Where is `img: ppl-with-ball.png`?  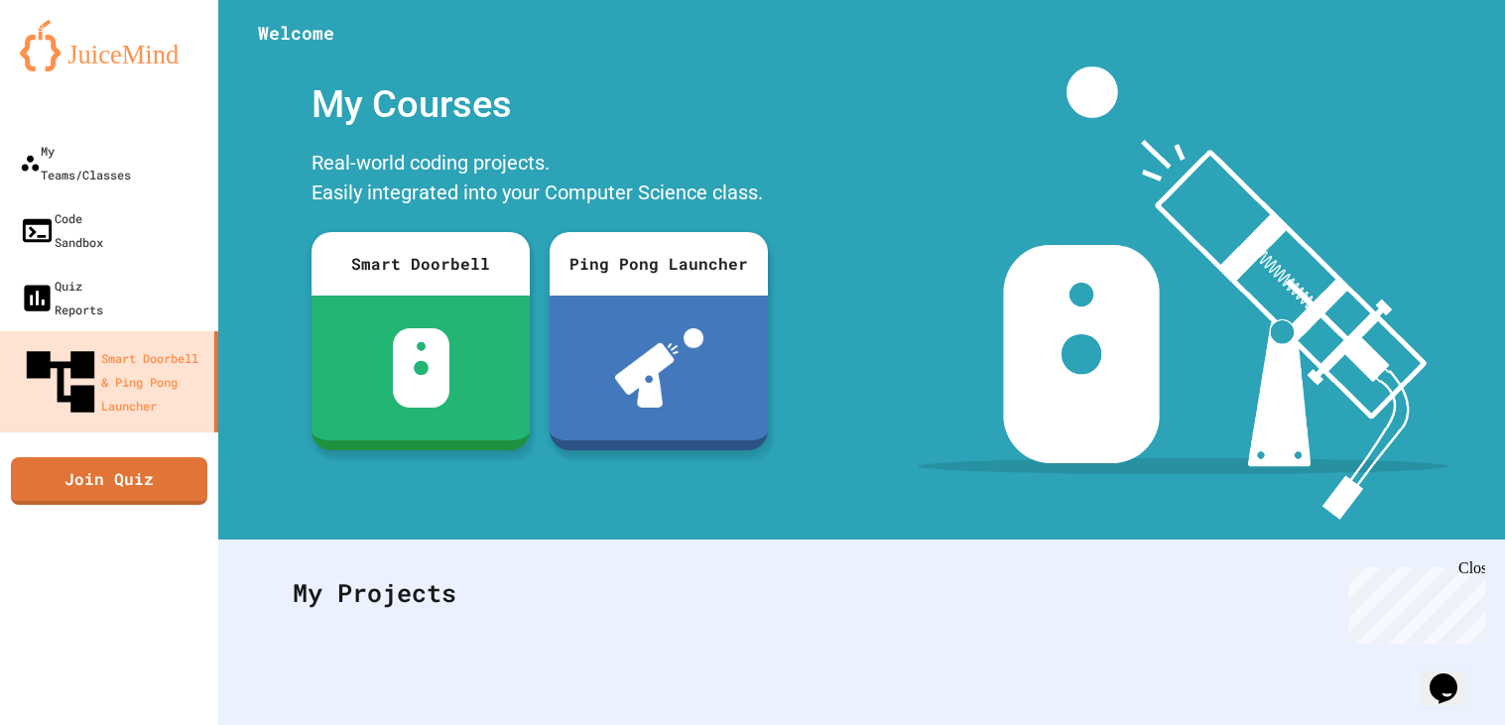 img: ppl-with-ball.png is located at coordinates (659, 368).